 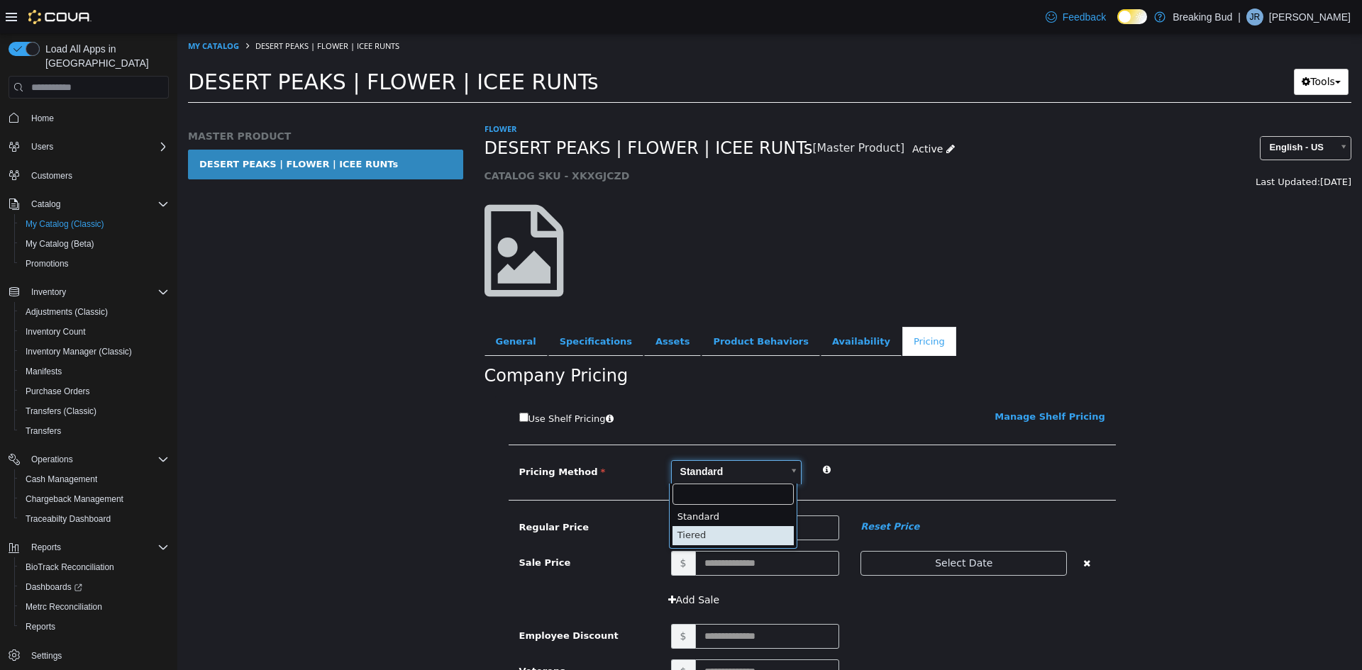 I want to click on button: Inventory Manager (Classic), so click(x=94, y=352).